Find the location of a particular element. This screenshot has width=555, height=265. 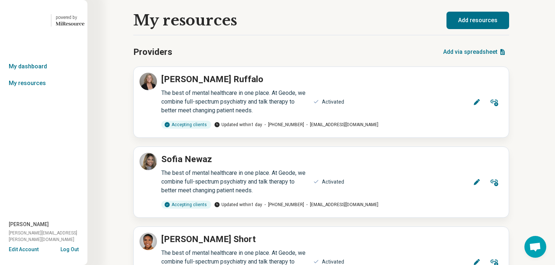

button: Edit Account is located at coordinates (24, 250).